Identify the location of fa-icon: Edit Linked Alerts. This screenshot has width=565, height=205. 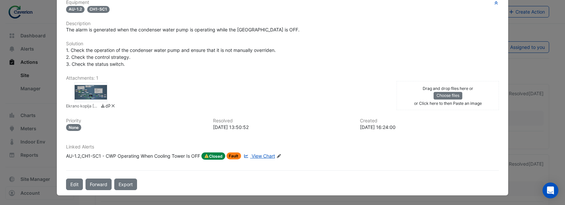
(279, 156).